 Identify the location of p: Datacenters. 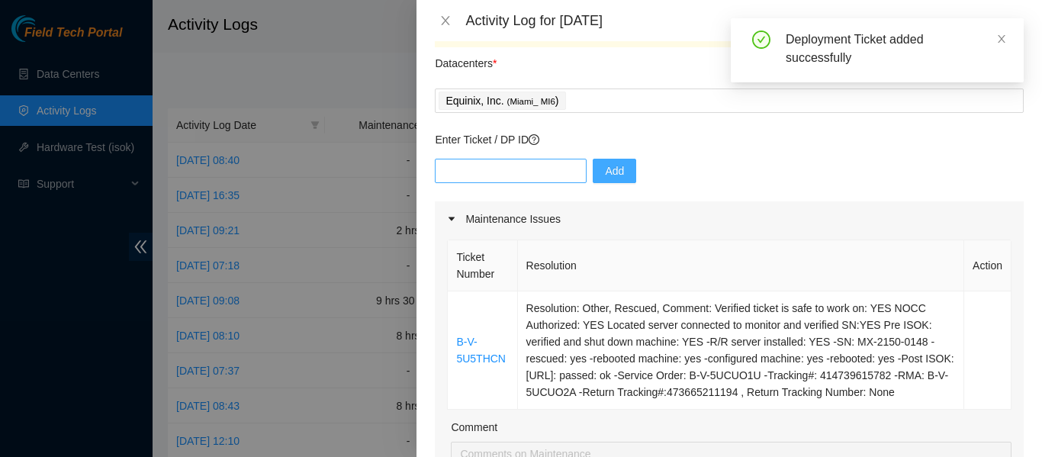
(466, 60).